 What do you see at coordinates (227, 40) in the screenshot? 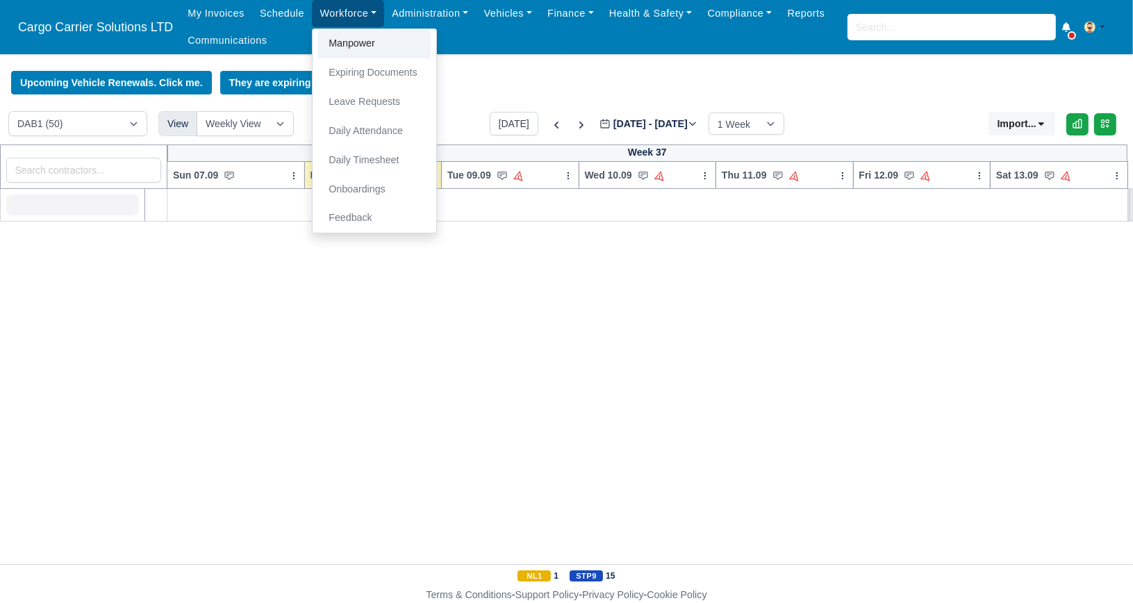
I see `a: Communications` at bounding box center [227, 40].